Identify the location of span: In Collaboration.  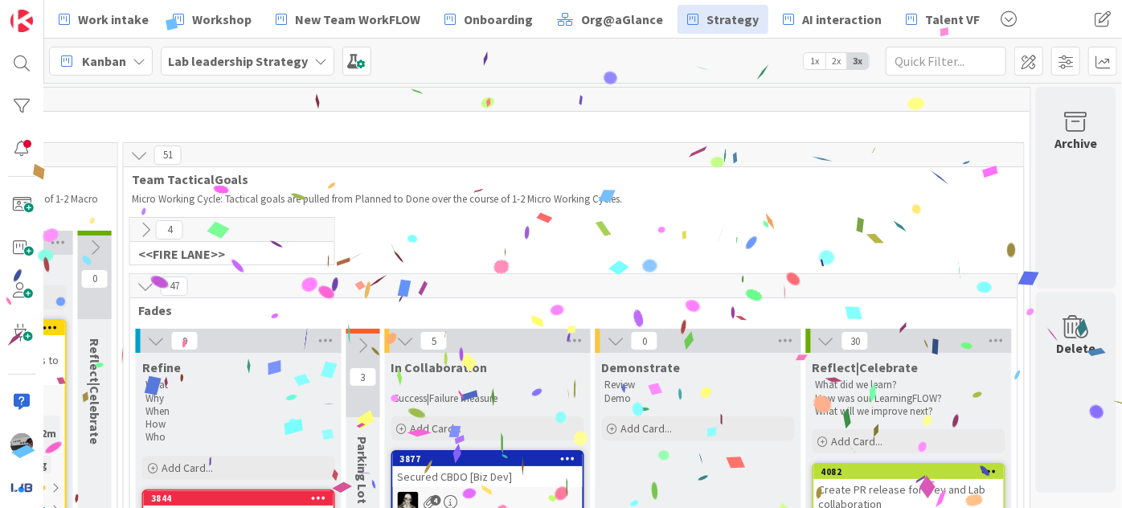
(440, 367).